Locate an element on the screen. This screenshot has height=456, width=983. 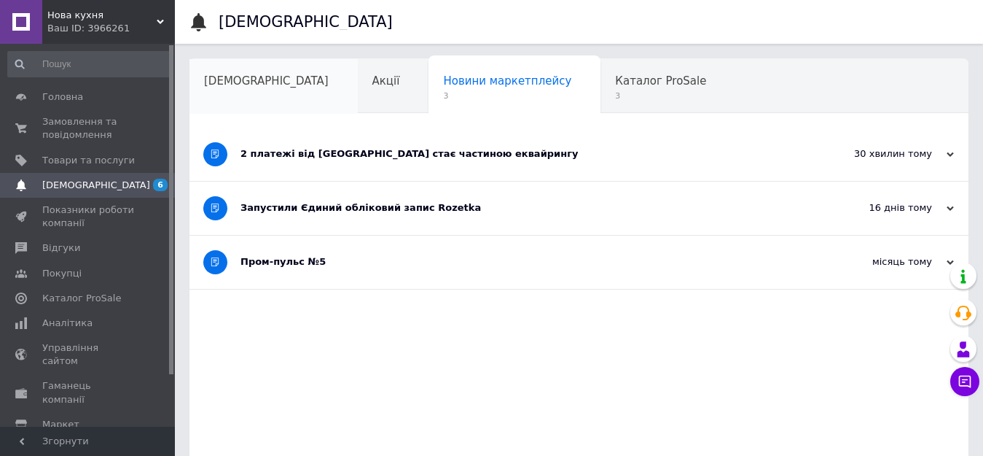
span: Маркет is located at coordinates (61, 424).